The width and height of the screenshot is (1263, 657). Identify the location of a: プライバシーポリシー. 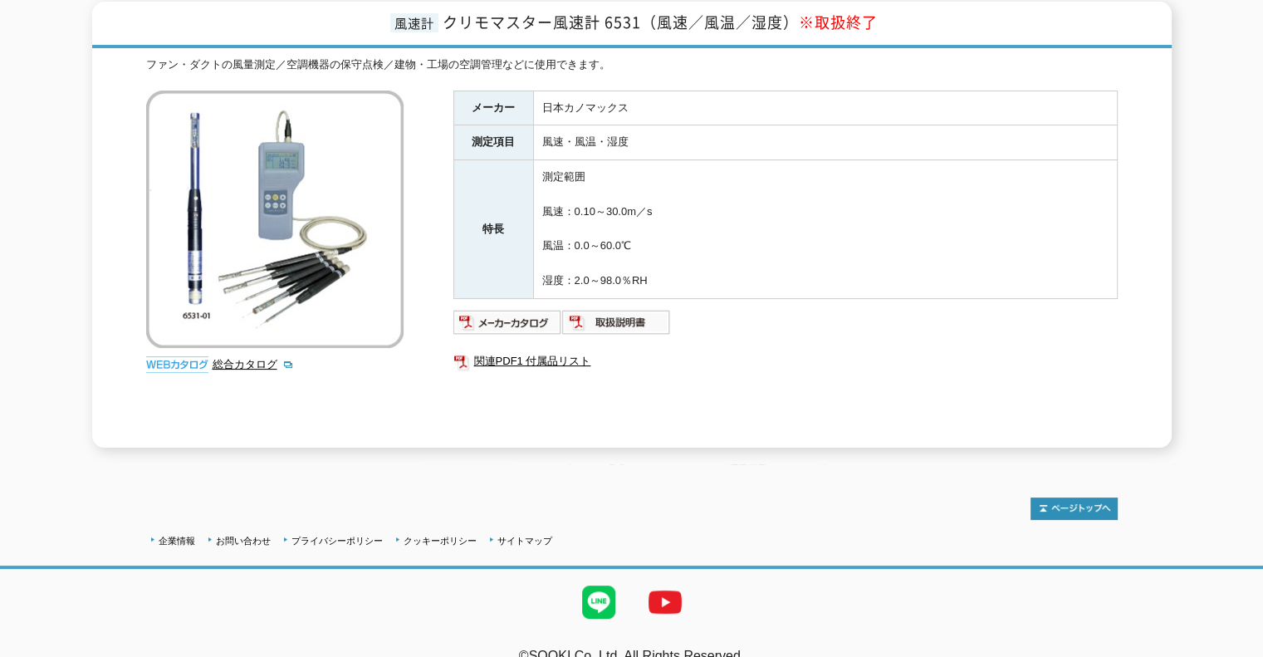
(337, 541).